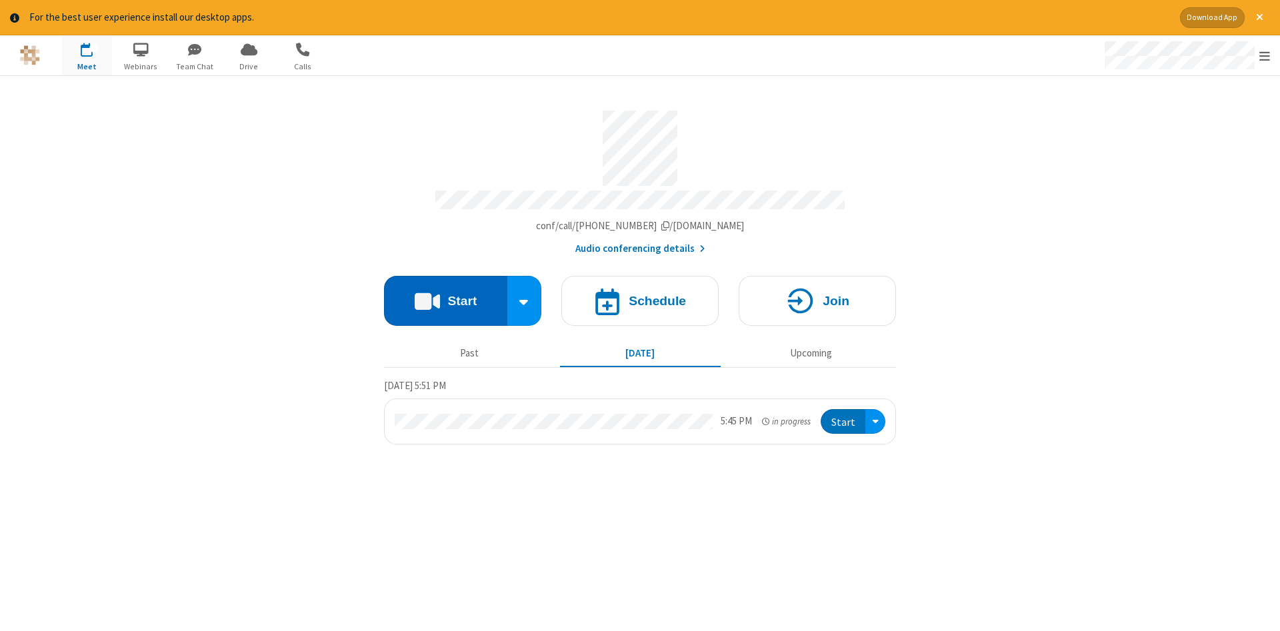  I want to click on span: Webinars, so click(141, 67).